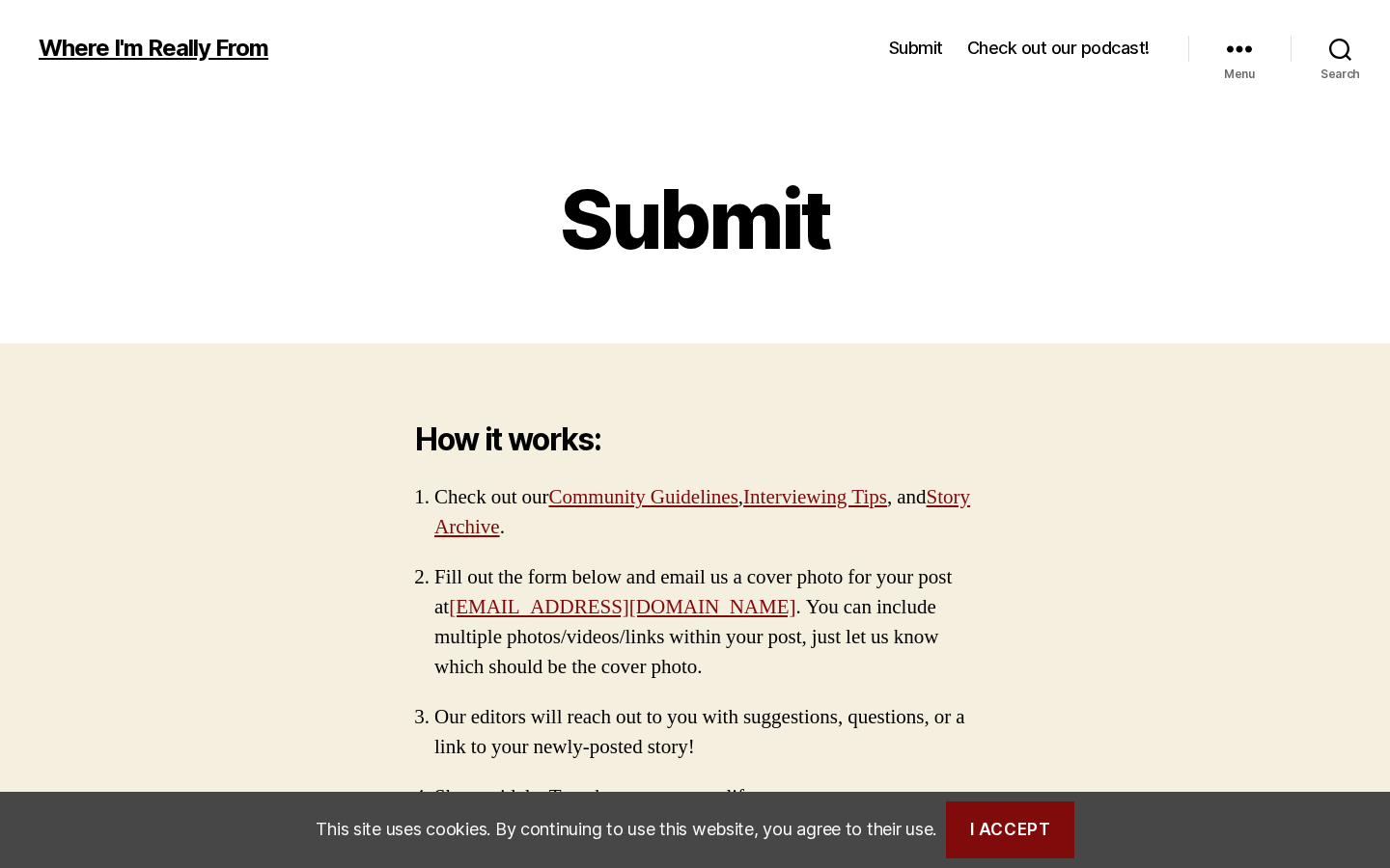  What do you see at coordinates (705, 514) in the screenshot?
I see `p: Check out our , , and .` at bounding box center [705, 514].